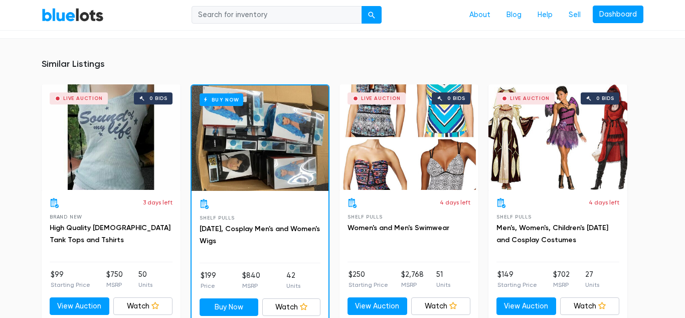 This screenshot has height=318, width=685. Describe the element at coordinates (294, 280) in the screenshot. I see `li: 42` at that location.